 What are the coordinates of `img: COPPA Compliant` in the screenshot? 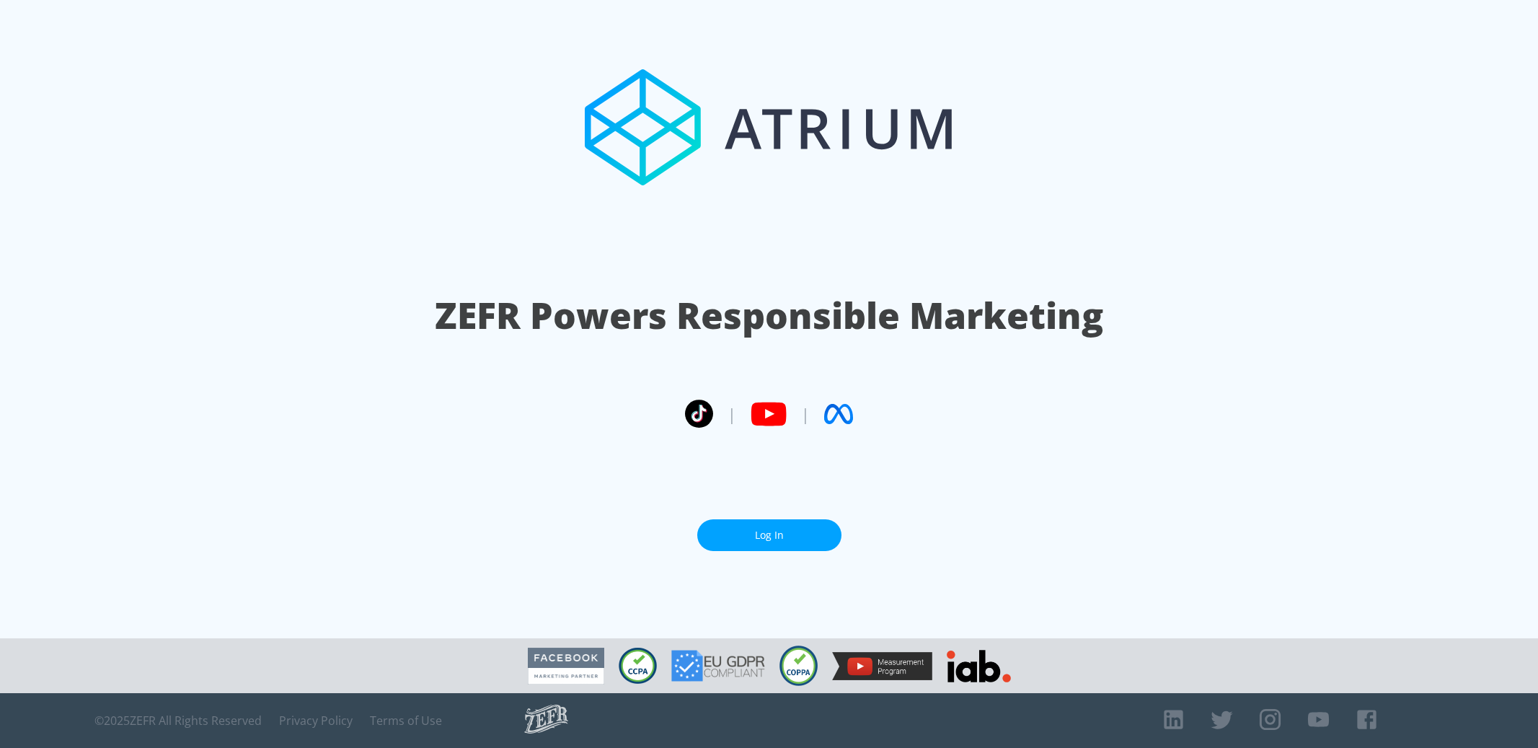 It's located at (798, 666).